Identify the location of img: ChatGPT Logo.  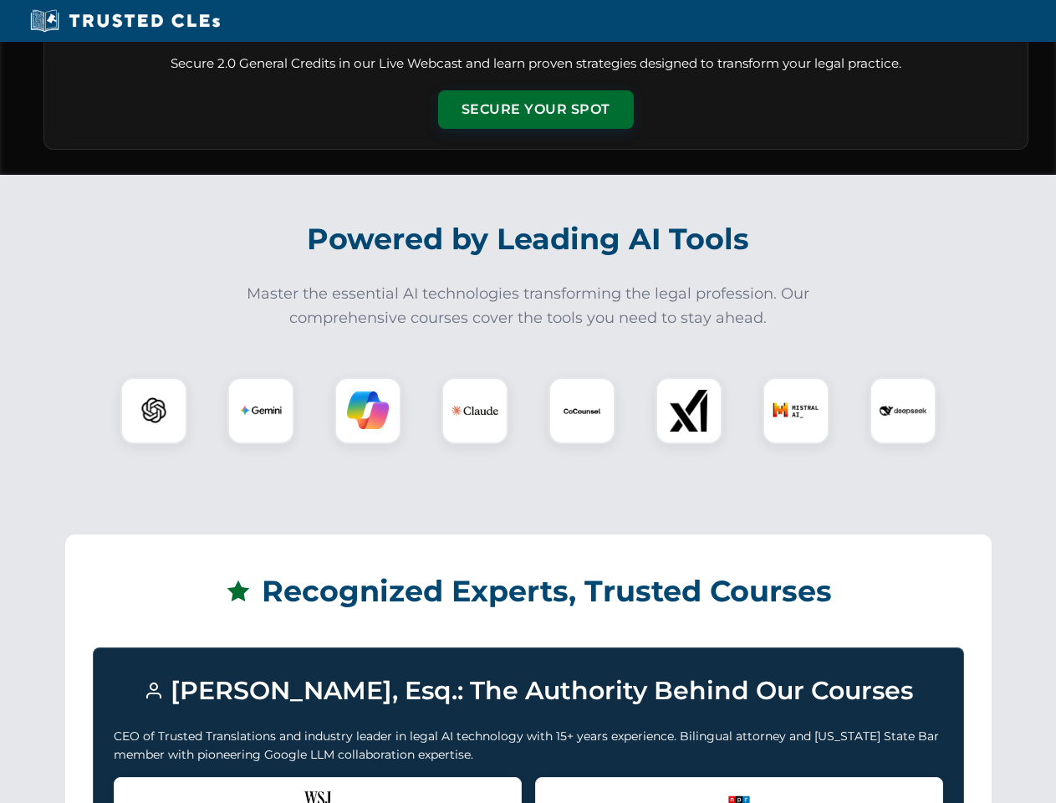
(154, 411).